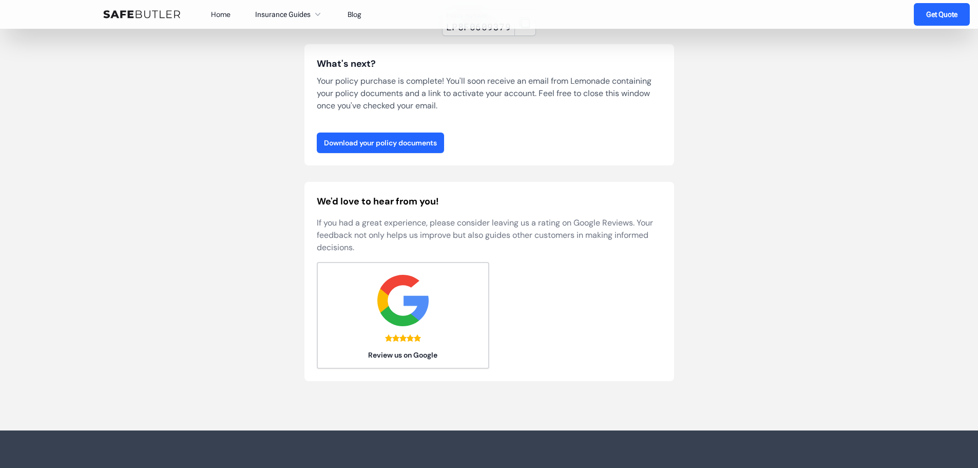 The width and height of the screenshot is (978, 468). What do you see at coordinates (403, 300) in the screenshot?
I see `img: google.svg` at bounding box center [403, 300].